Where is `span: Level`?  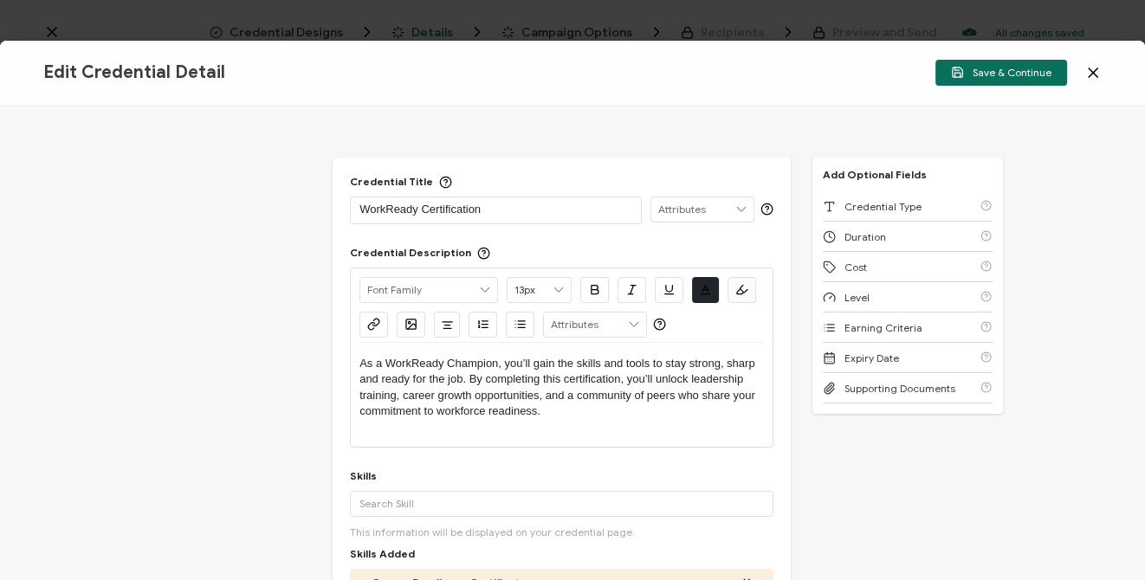 span: Level is located at coordinates (856, 297).